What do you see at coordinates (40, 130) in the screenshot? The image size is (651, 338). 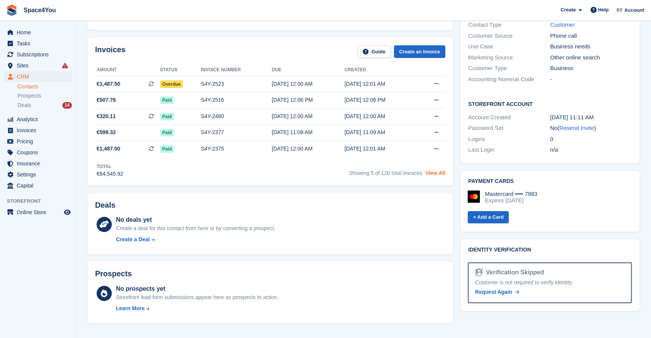 I see `span: Invoices` at bounding box center [40, 130].